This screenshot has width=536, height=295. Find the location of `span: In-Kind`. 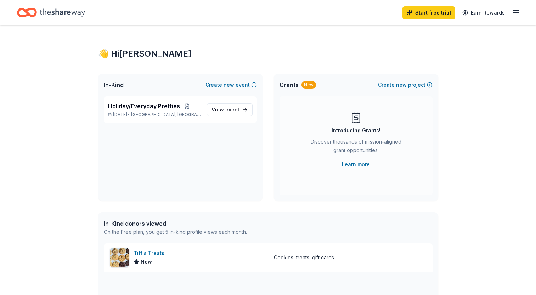

span: In-Kind is located at coordinates (114, 85).